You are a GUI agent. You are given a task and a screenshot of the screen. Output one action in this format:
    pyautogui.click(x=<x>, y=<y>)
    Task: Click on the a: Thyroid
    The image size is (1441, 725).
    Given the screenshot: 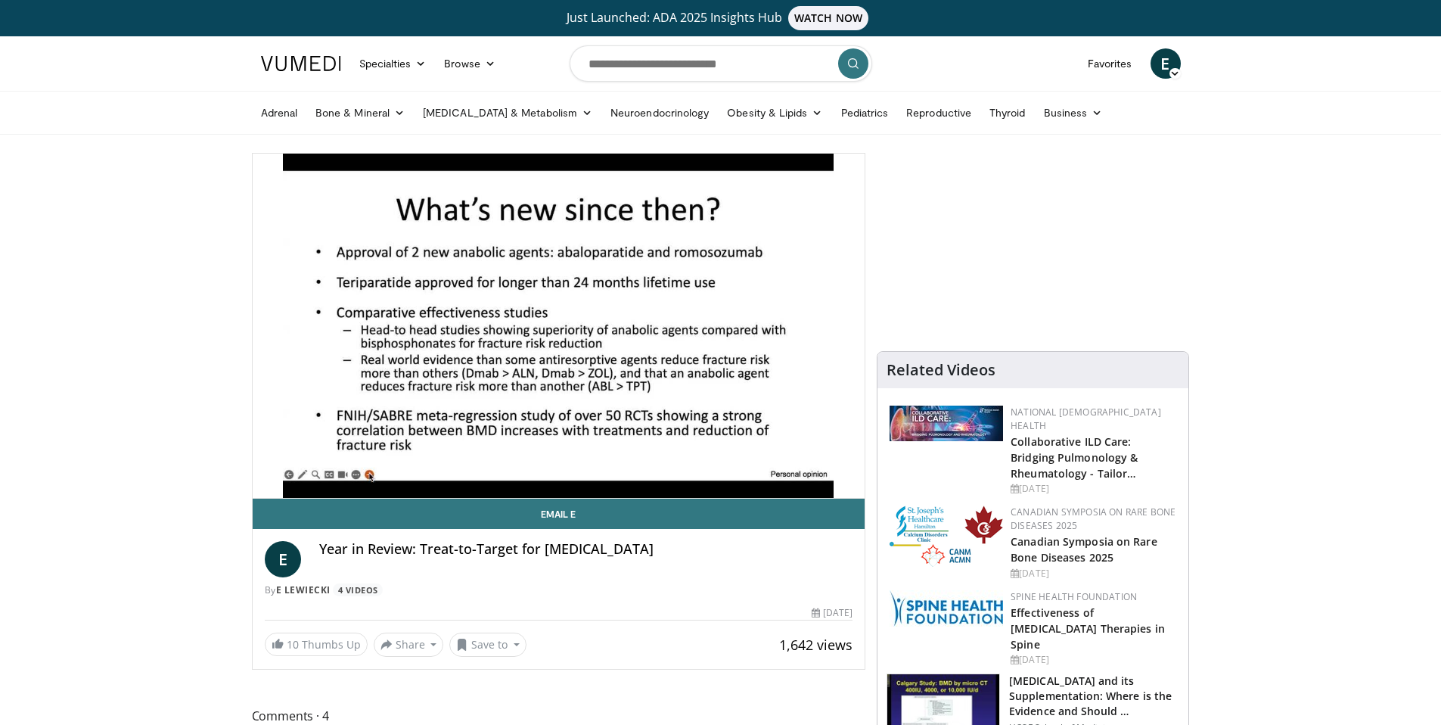 What is the action you would take?
    pyautogui.click(x=1008, y=113)
    